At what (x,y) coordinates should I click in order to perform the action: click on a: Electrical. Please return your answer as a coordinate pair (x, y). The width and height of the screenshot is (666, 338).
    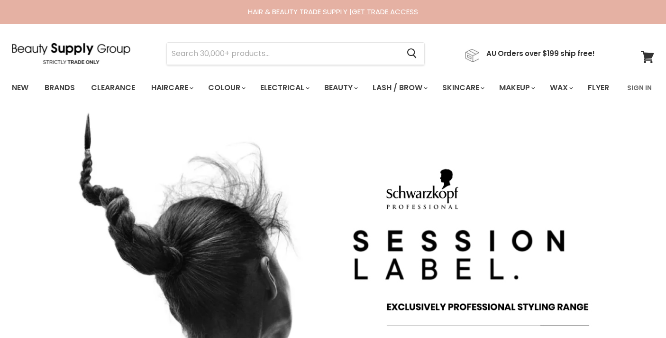
    Looking at the image, I should click on (284, 88).